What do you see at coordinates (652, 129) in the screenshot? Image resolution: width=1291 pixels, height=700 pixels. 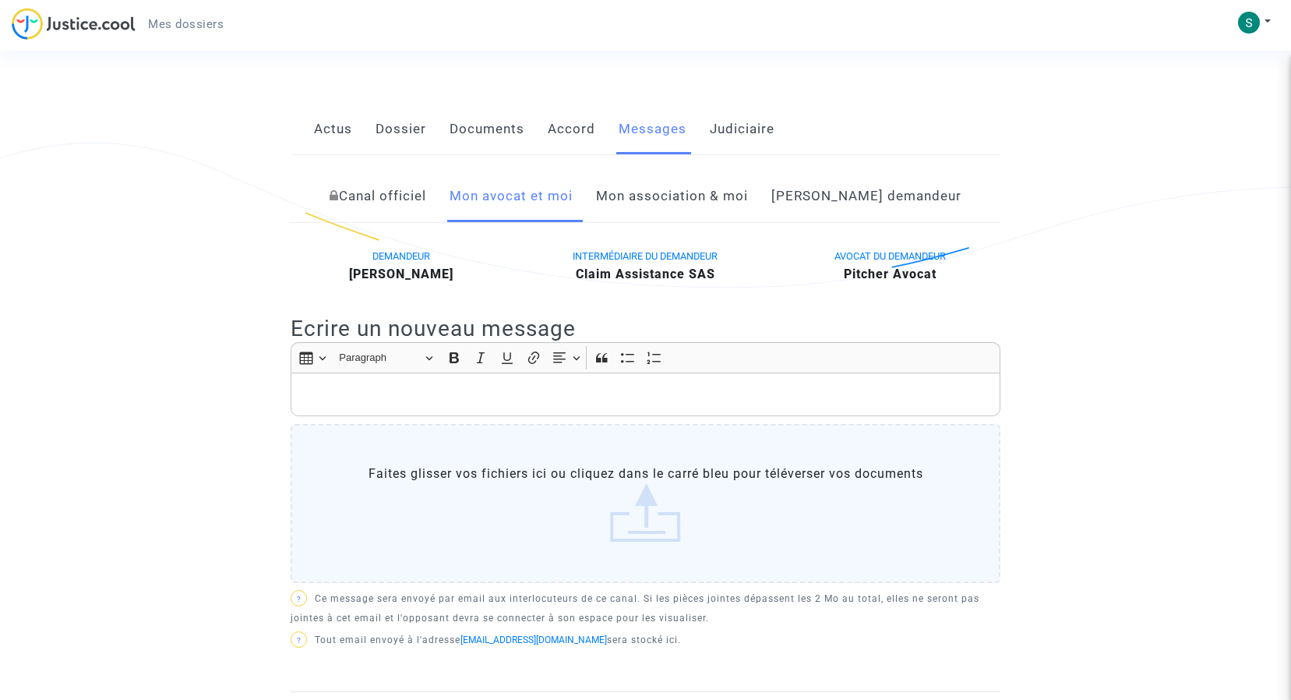 I see `a: Messages` at bounding box center [652, 129].